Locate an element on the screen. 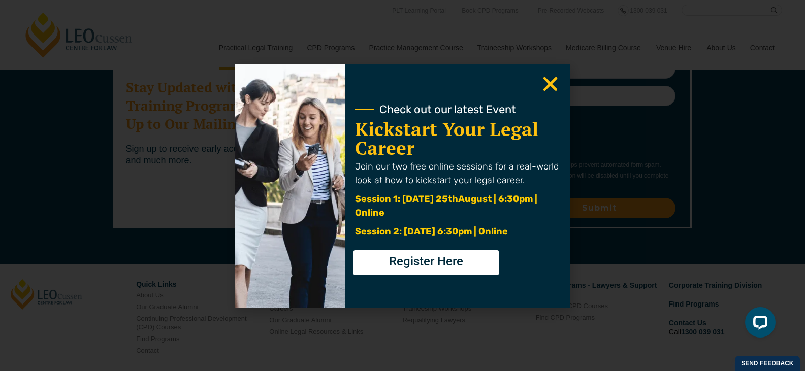  button: Open LiveChat chat widget is located at coordinates (23, 19).